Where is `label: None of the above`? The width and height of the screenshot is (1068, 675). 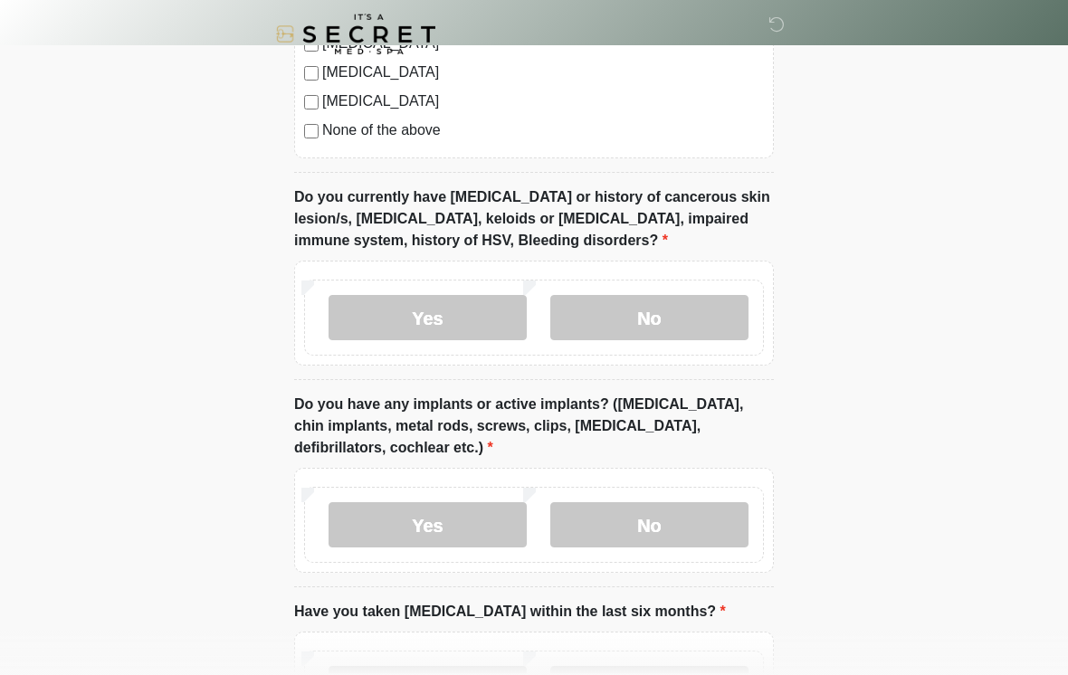
label: None of the above is located at coordinates (543, 130).